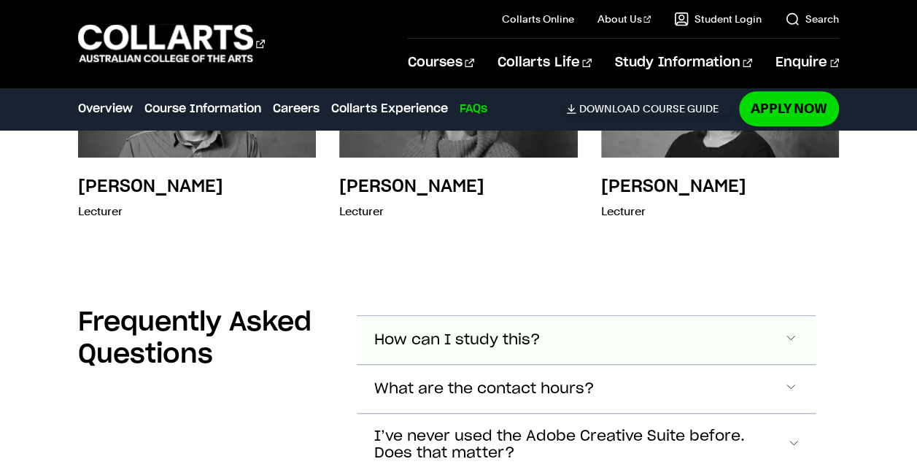  I want to click on button: How can I study this?, so click(586, 340).